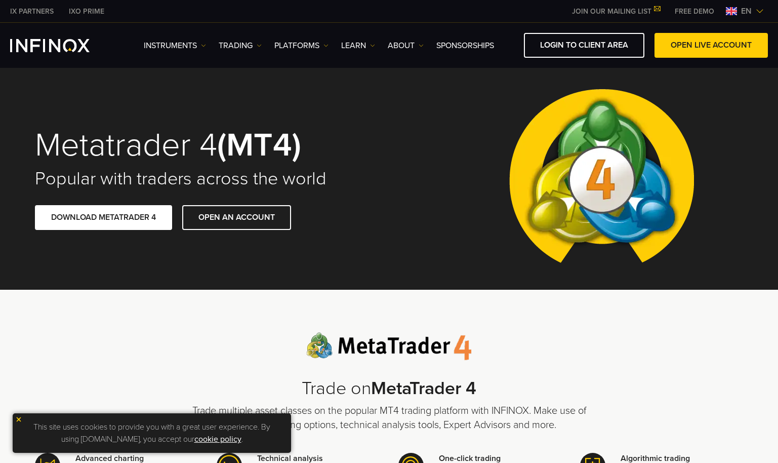 The image size is (778, 463). I want to click on img: Meta Trader 4, so click(602, 179).